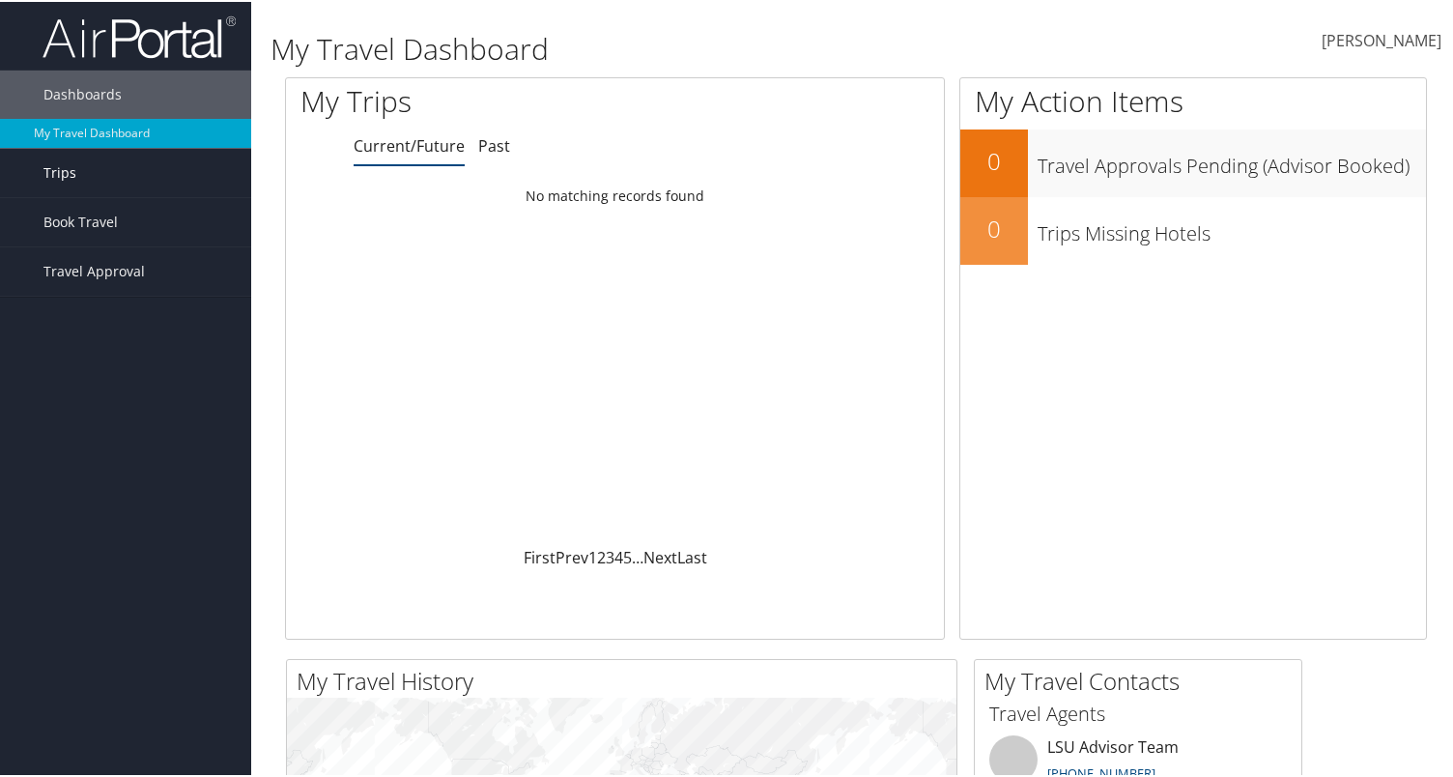  What do you see at coordinates (1143, 679) in the screenshot?
I see `h2: My Travel Contacts` at bounding box center [1143, 679].